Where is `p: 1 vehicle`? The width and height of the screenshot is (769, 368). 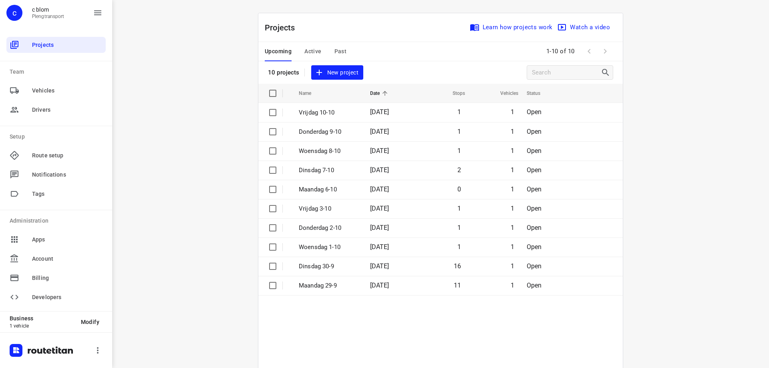 p: 1 vehicle is located at coordinates (42, 326).